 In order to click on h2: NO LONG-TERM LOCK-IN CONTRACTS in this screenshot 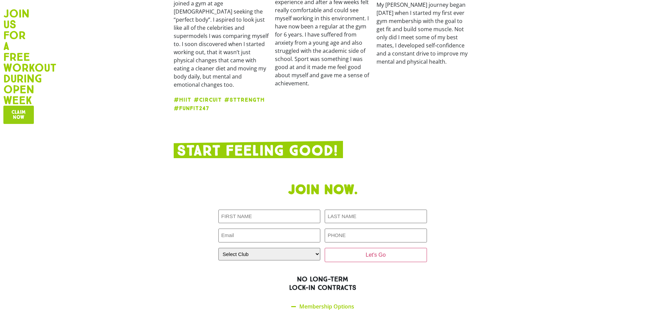, I will do `click(323, 283)`.